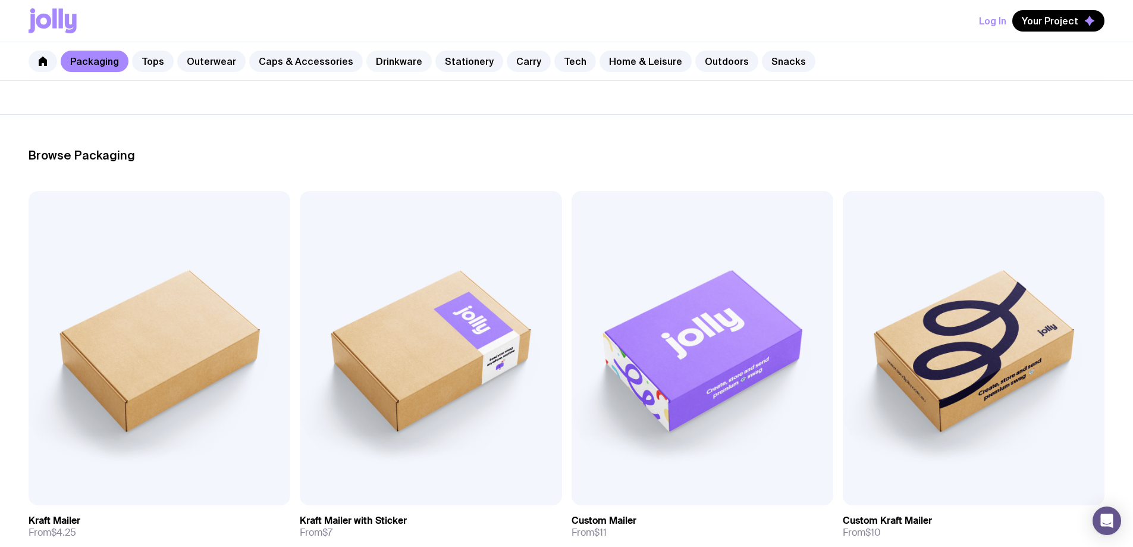  Describe the element at coordinates (1050, 21) in the screenshot. I see `span: Your Project` at that location.